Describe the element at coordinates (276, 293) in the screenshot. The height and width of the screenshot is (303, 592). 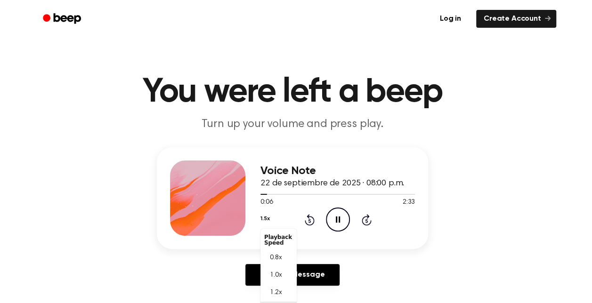
I see `span: 1.2x` at that location.